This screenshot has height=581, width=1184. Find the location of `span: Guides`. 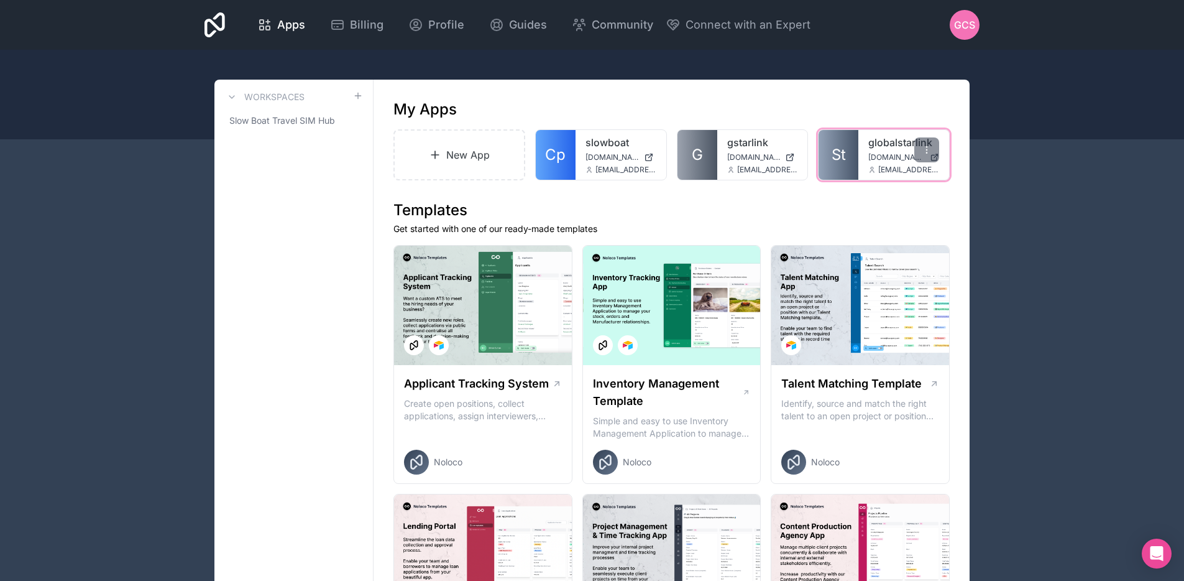

span: Guides is located at coordinates (528, 25).